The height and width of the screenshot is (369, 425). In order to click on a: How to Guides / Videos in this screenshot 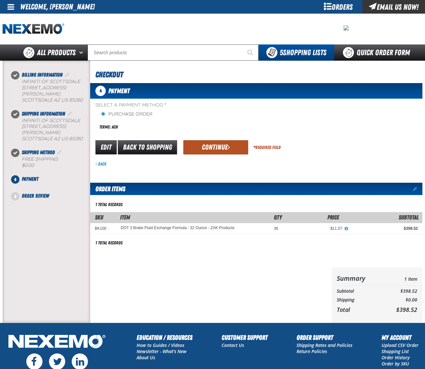, I will do `click(160, 345)`.